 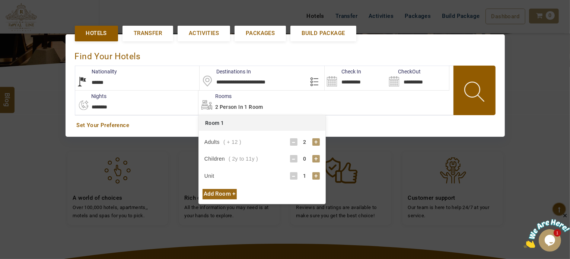 What do you see at coordinates (233, 142) in the screenshot?
I see `span: ( + 12 )` at bounding box center [233, 142].